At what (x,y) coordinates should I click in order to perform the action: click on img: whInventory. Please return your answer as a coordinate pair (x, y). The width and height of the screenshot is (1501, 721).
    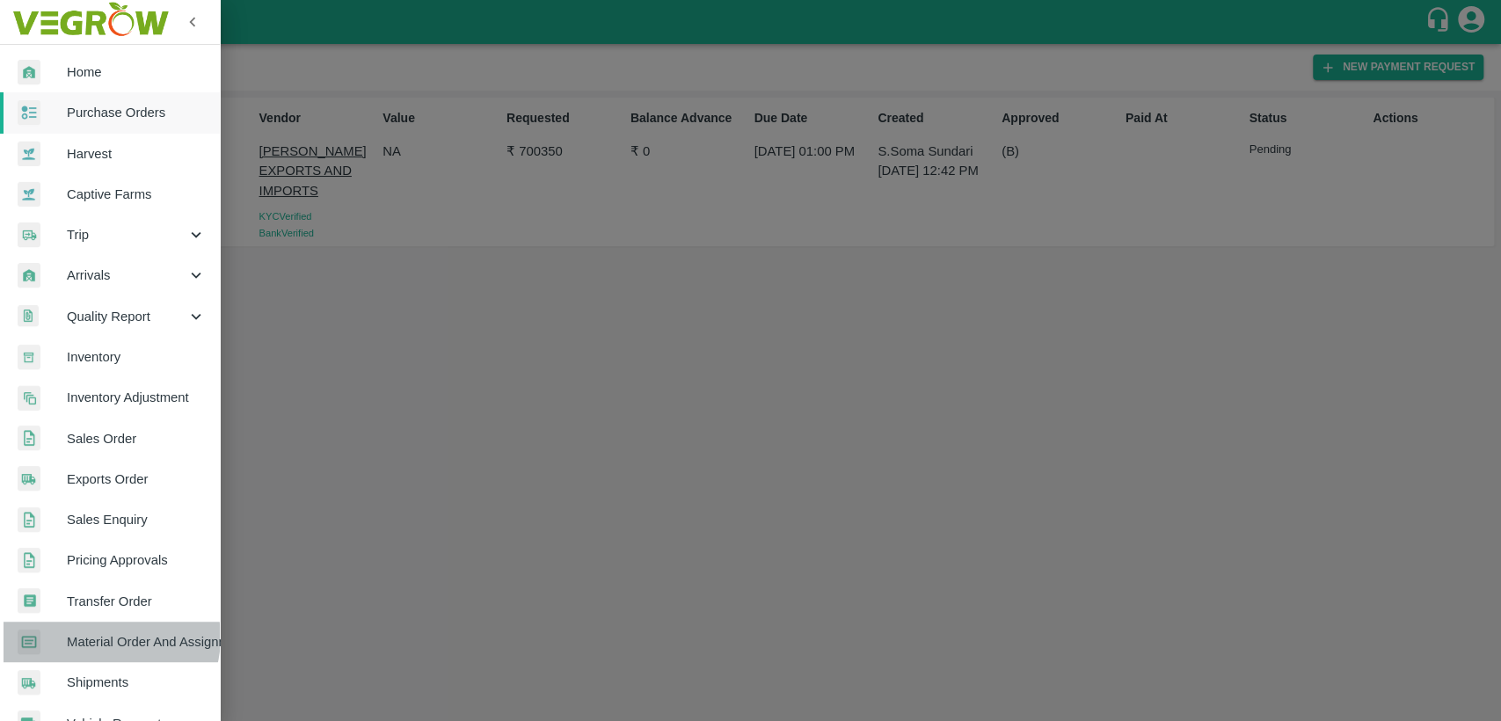
    Looking at the image, I should click on (29, 357).